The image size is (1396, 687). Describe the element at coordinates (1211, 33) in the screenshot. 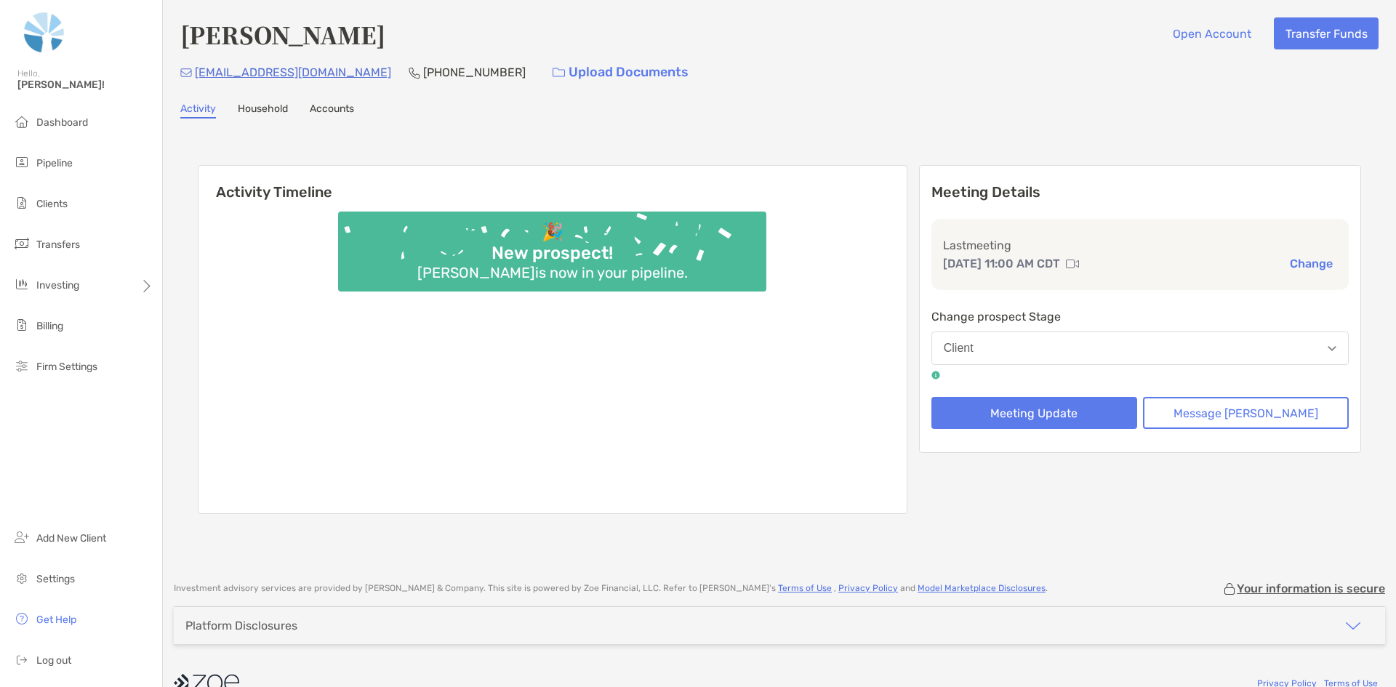

I see `button: Open Account` at that location.